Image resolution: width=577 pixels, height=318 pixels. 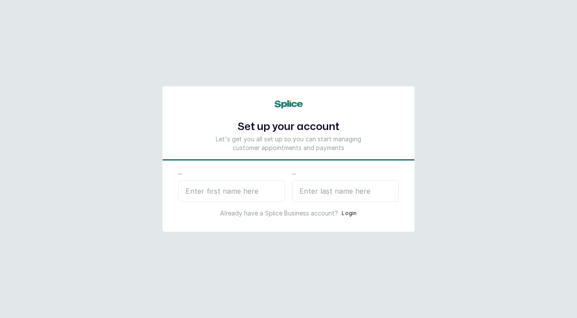 What do you see at coordinates (288, 143) in the screenshot?
I see `p: Let's get you all set up so you can start managing customer appointments and payments` at bounding box center [288, 143].